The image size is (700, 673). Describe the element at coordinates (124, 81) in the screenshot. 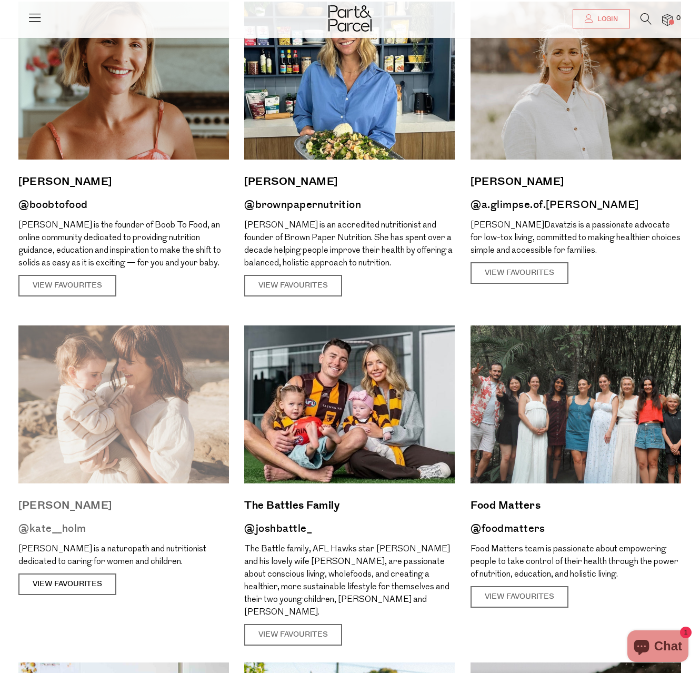

I see `img: Luka McCabe` at that location.